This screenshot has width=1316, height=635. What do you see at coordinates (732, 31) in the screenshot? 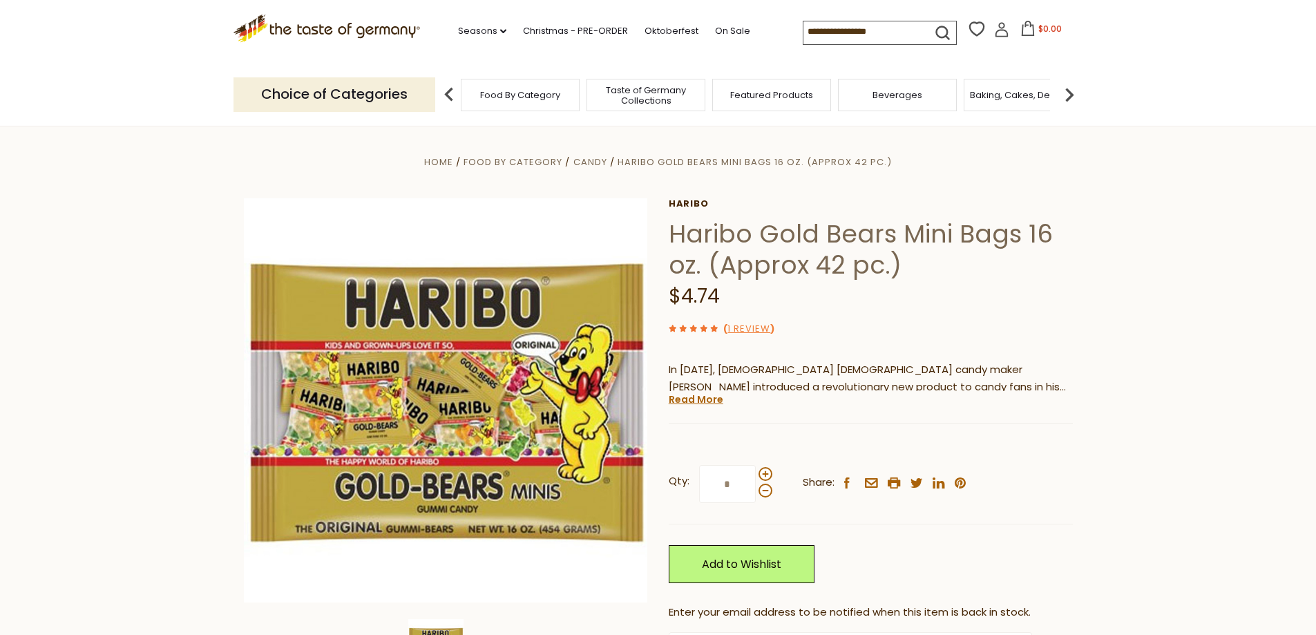
I see `a: On Sale` at bounding box center [732, 31].